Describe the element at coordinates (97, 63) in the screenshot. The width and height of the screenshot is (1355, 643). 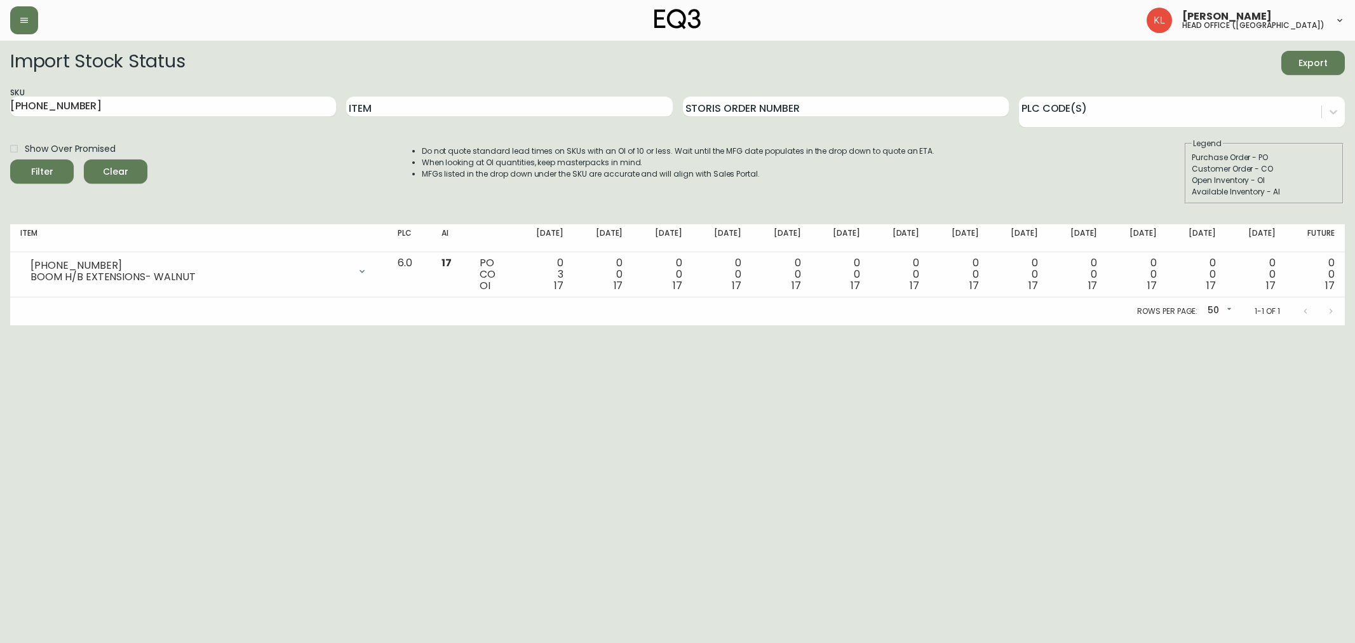
I see `h2: Import Stock Status` at that location.